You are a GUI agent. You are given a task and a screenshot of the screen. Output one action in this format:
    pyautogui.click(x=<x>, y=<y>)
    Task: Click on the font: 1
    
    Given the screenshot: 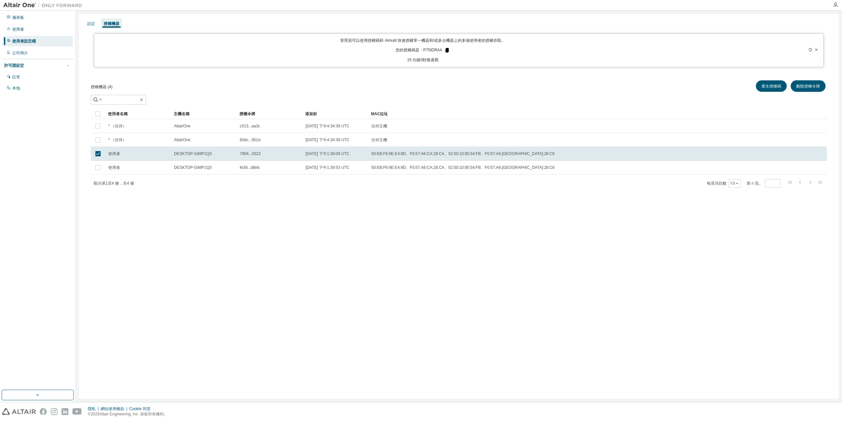 What is the action you would take?
    pyautogui.click(x=107, y=183)
    